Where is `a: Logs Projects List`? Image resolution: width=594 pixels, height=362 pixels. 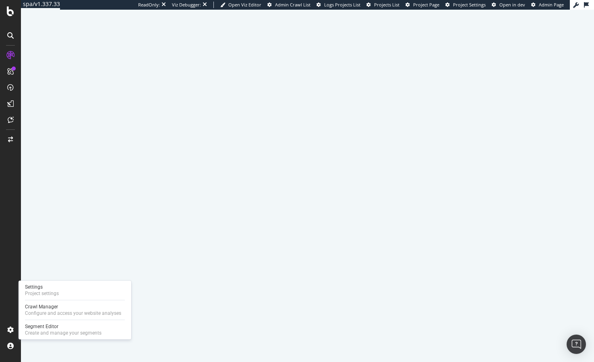
a: Logs Projects List is located at coordinates (338, 5).